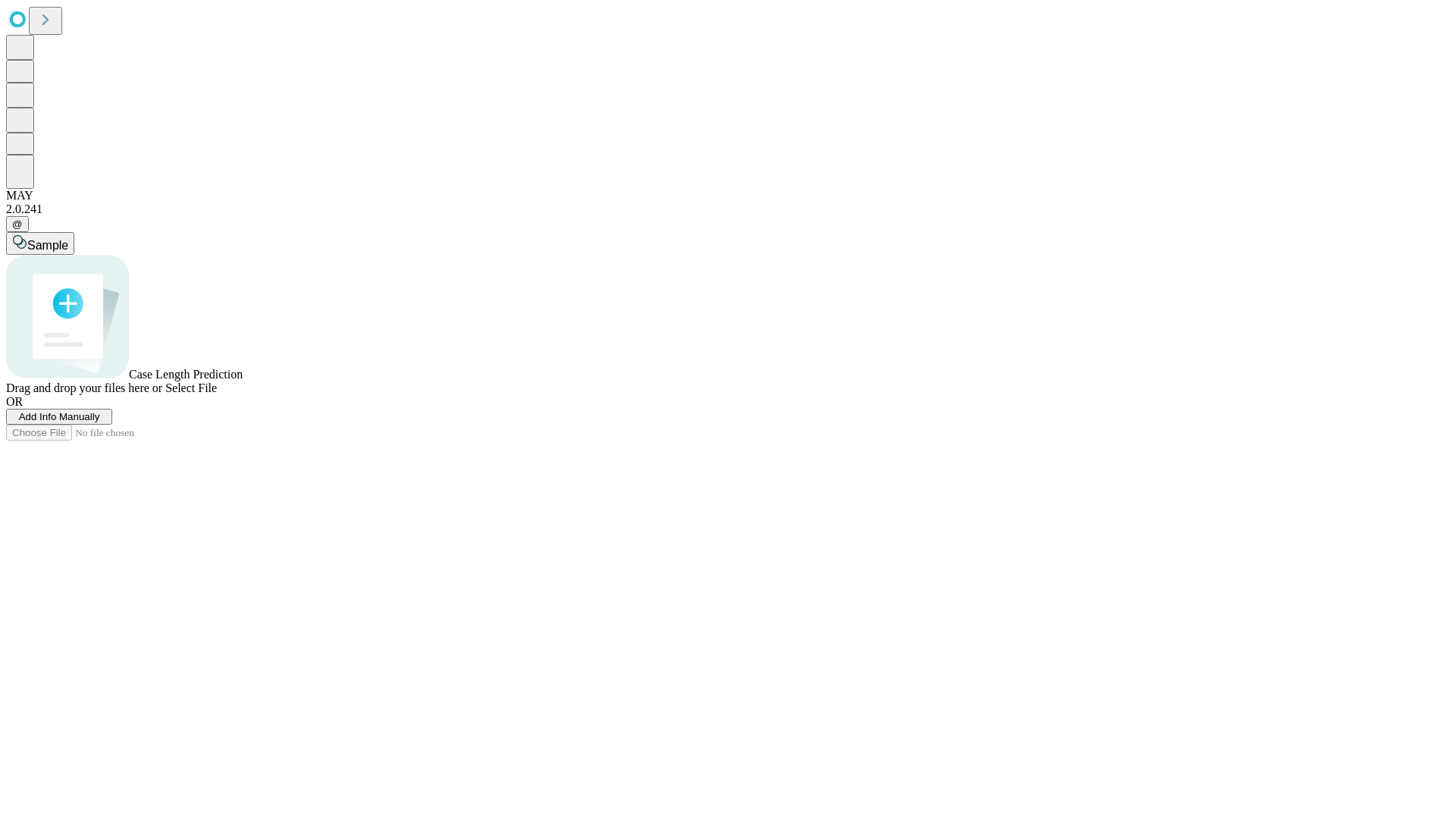 This screenshot has width=1456, height=819. What do you see at coordinates (728, 196) in the screenshot?
I see `div: MAY` at bounding box center [728, 196].